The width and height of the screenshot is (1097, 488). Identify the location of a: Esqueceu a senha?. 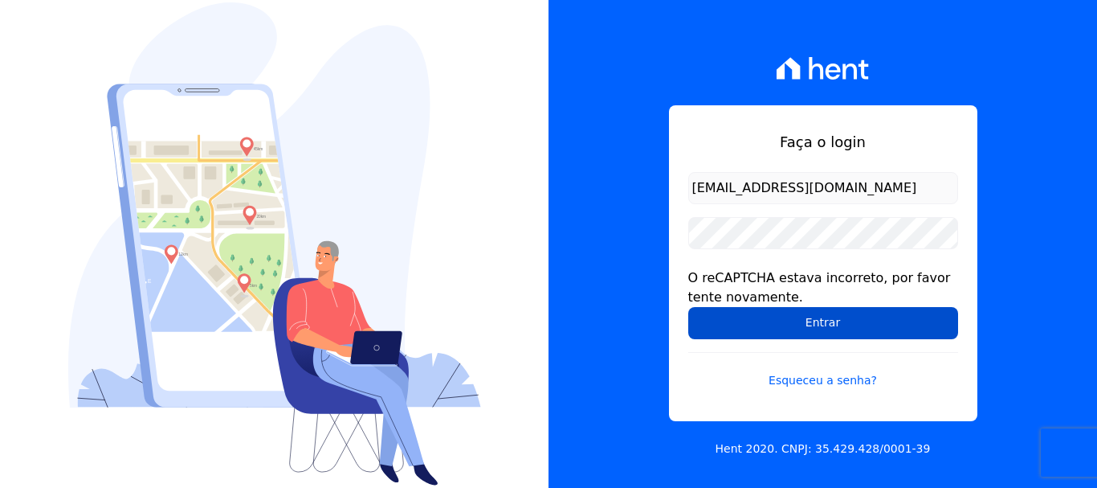
(823, 370).